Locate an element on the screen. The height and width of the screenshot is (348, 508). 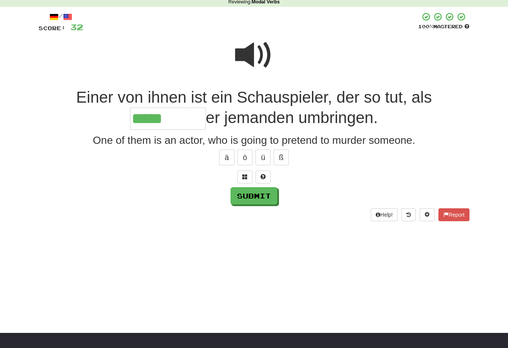
button: Submit is located at coordinates (254, 196).